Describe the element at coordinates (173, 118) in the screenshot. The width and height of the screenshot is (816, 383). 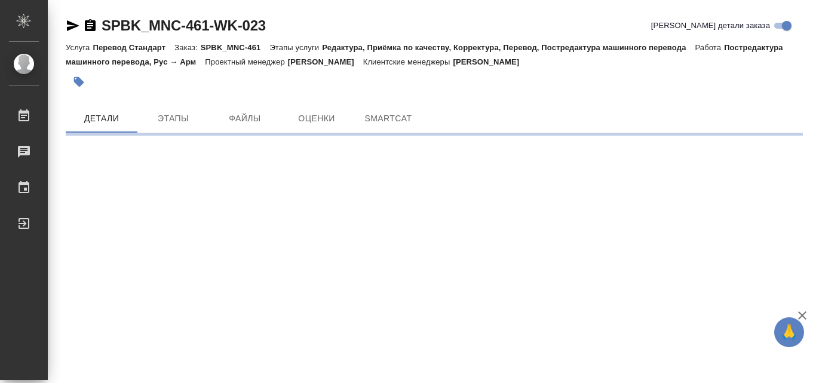
I see `span: Этапы` at that location.